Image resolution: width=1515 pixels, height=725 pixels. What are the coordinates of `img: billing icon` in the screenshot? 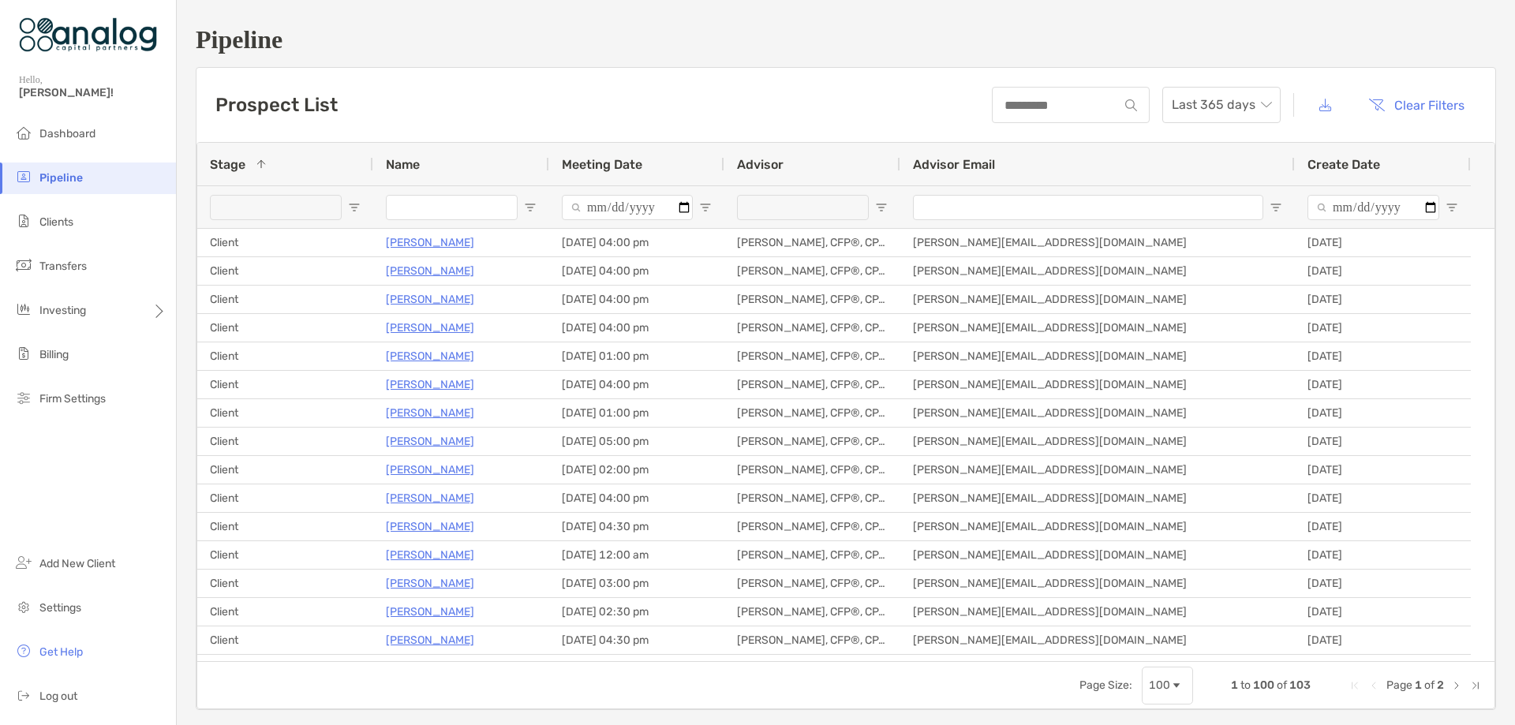 It's located at (24, 354).